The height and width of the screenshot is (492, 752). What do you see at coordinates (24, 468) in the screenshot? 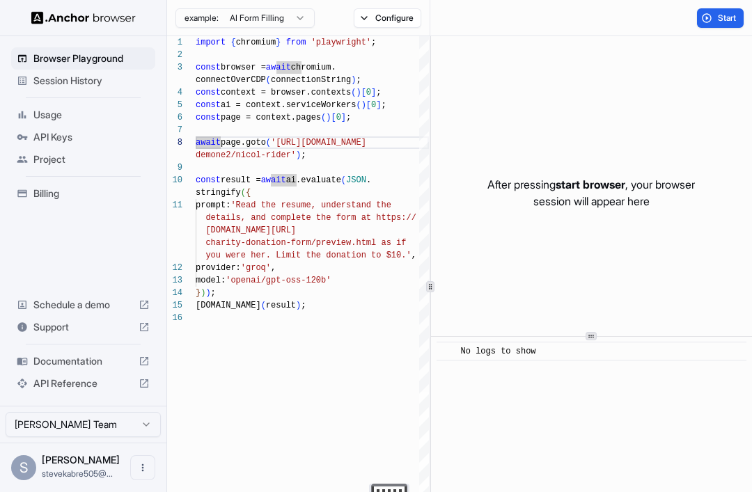
I see `div: S` at bounding box center [24, 468].